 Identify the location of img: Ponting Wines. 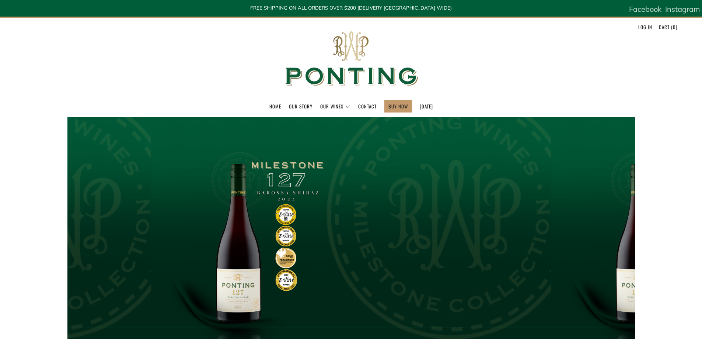
(351, 59).